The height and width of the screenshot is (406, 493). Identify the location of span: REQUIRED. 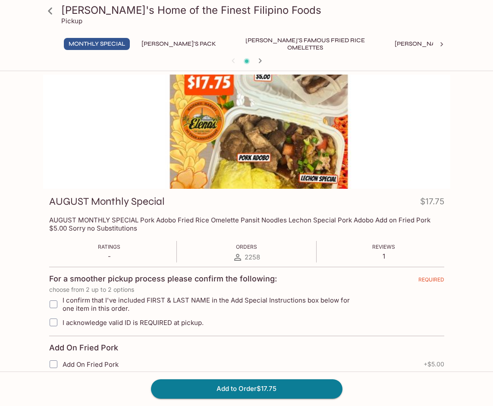
(431, 281).